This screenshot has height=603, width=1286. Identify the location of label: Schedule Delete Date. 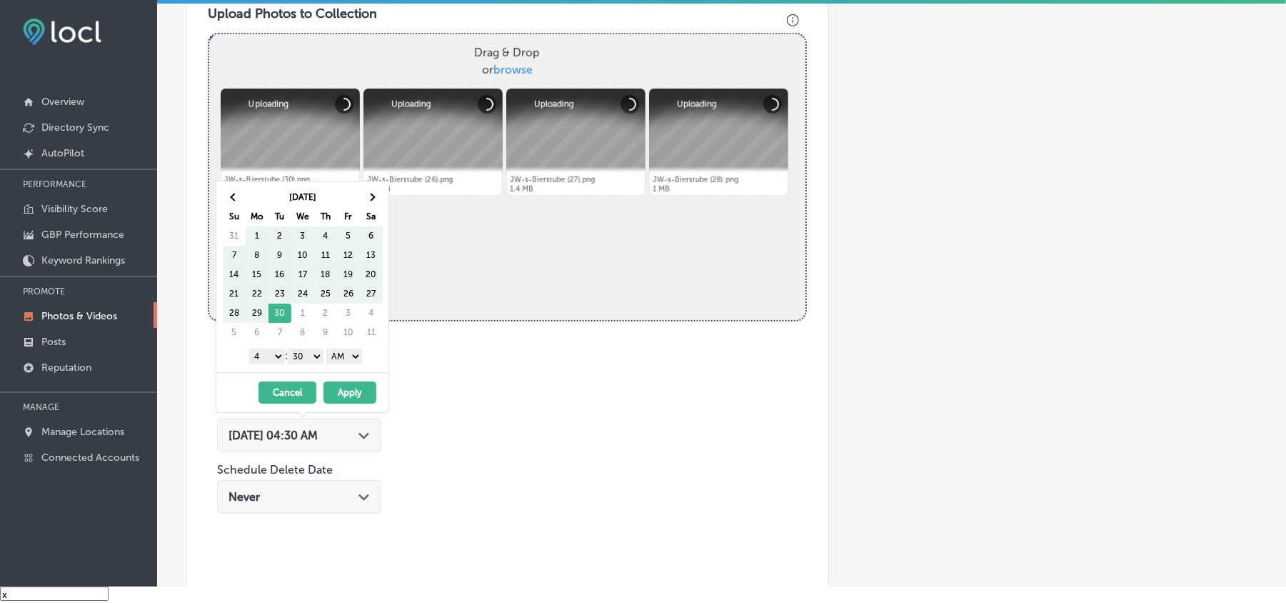
(275, 469).